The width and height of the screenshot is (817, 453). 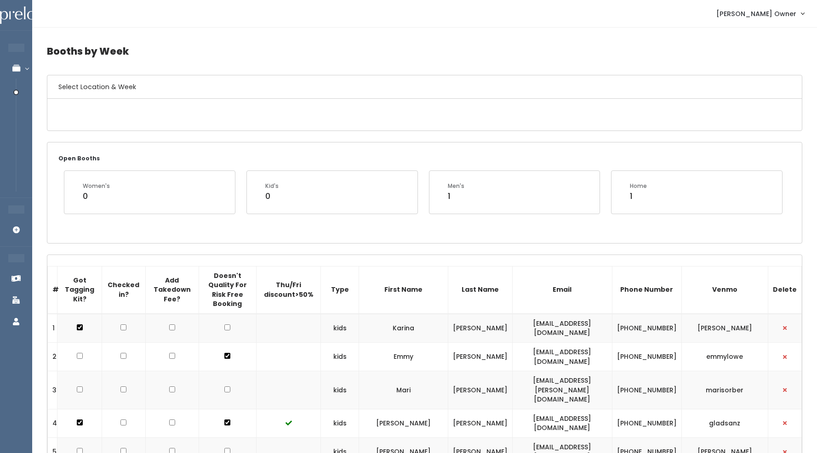 What do you see at coordinates (52, 424) in the screenshot?
I see `td: 4` at bounding box center [52, 424].